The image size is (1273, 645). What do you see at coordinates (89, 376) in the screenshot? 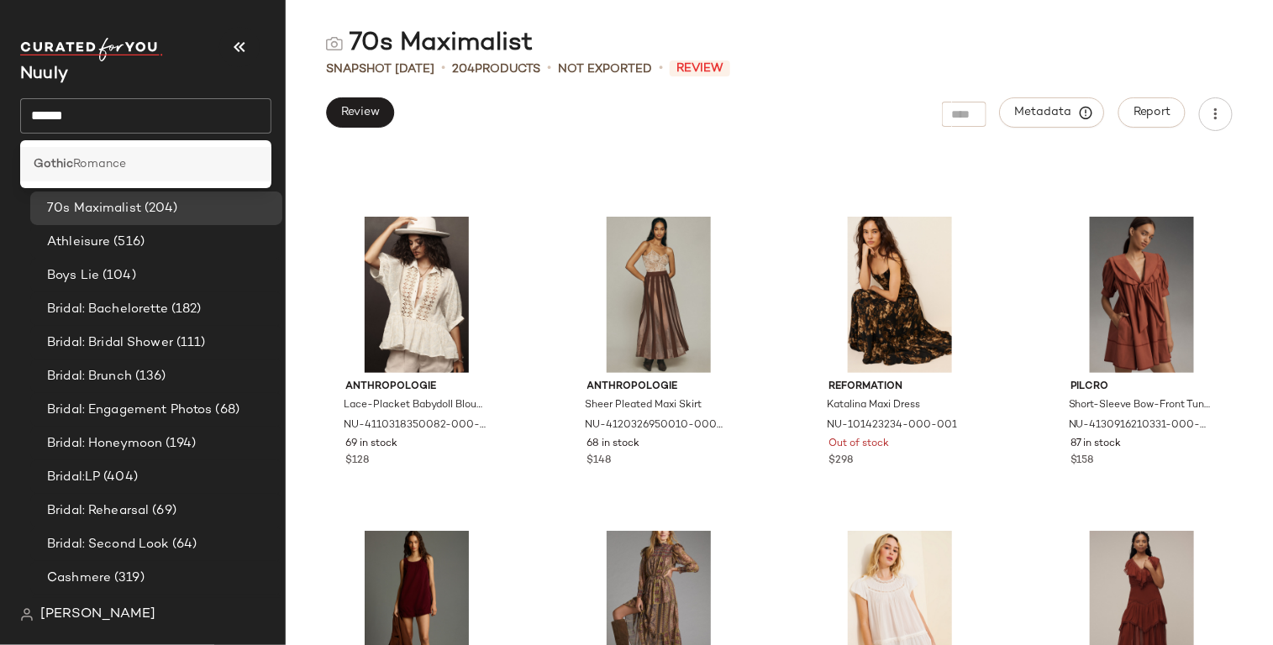
I see `span: Bridal: Brunch` at bounding box center [89, 376].